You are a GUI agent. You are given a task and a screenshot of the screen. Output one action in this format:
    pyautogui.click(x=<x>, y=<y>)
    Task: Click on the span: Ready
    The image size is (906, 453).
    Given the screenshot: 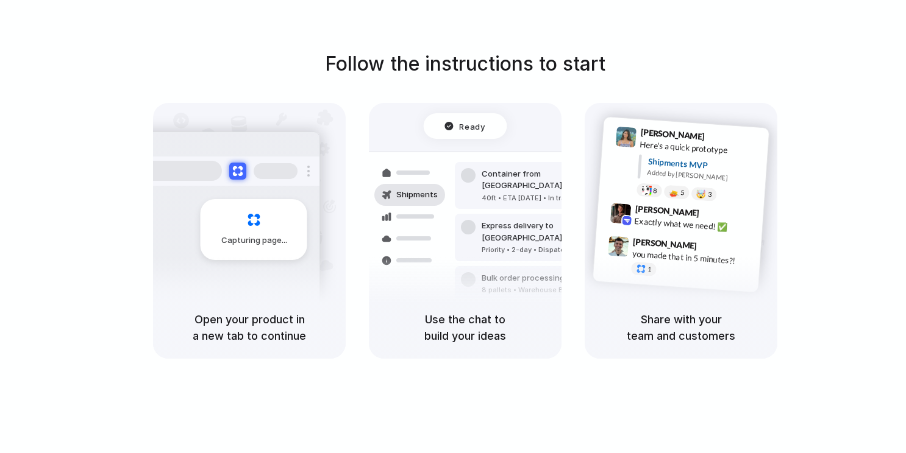 What is the action you would take?
    pyautogui.click(x=472, y=126)
    